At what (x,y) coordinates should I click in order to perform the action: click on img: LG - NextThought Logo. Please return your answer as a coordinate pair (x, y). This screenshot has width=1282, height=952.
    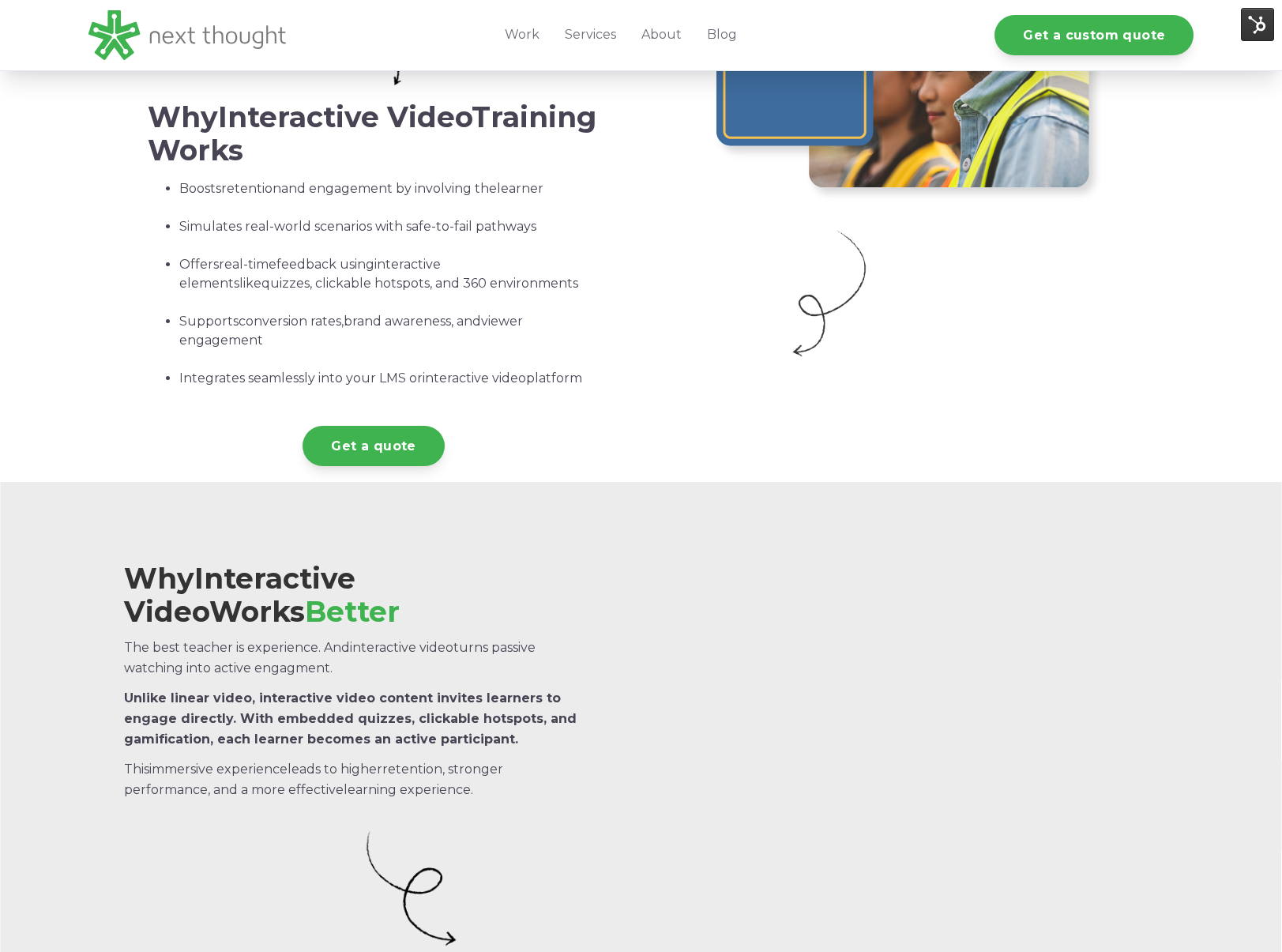
    Looking at the image, I should click on (187, 34).